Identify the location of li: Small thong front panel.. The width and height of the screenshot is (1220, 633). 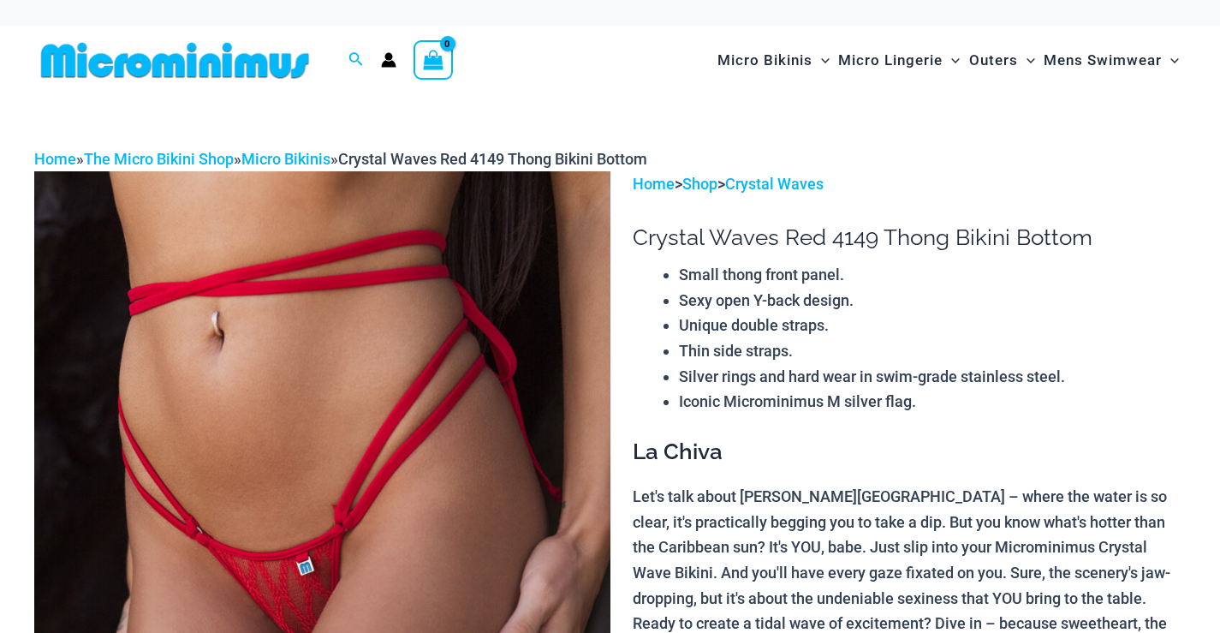
(933, 275).